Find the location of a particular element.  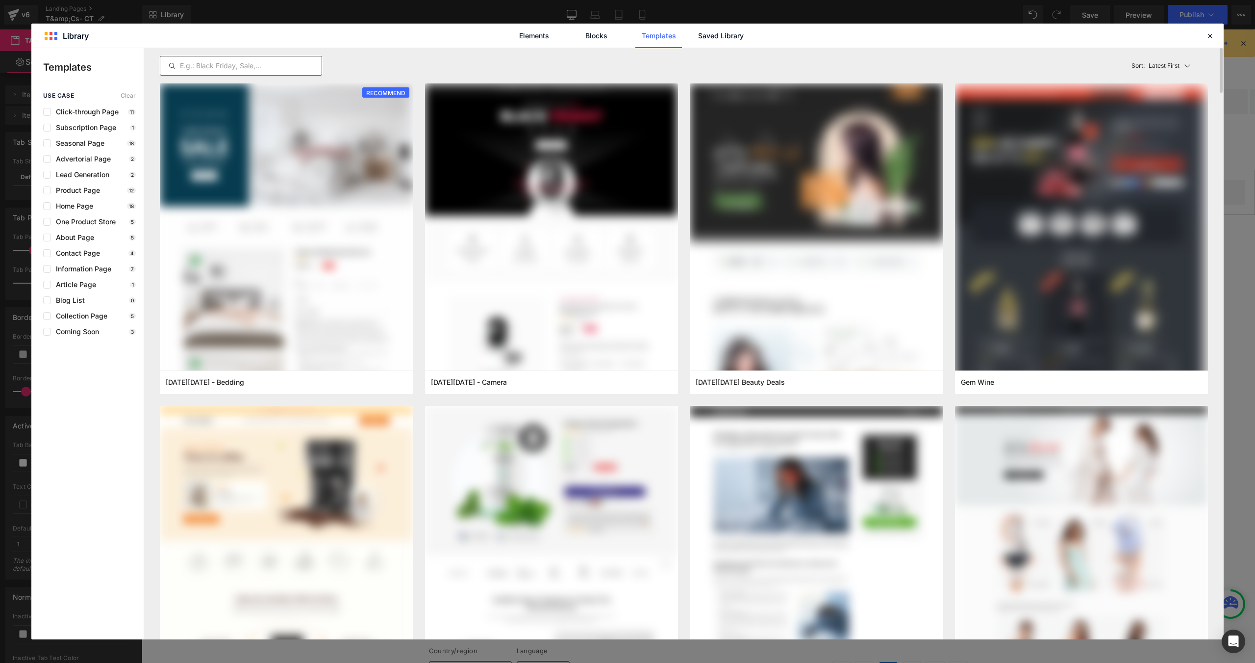

a: Templates is located at coordinates (659, 36).